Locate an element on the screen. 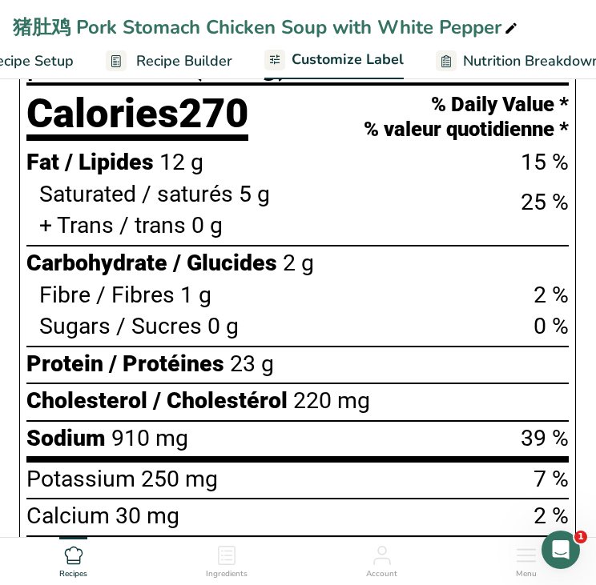  span: 910 mg is located at coordinates (150, 438).